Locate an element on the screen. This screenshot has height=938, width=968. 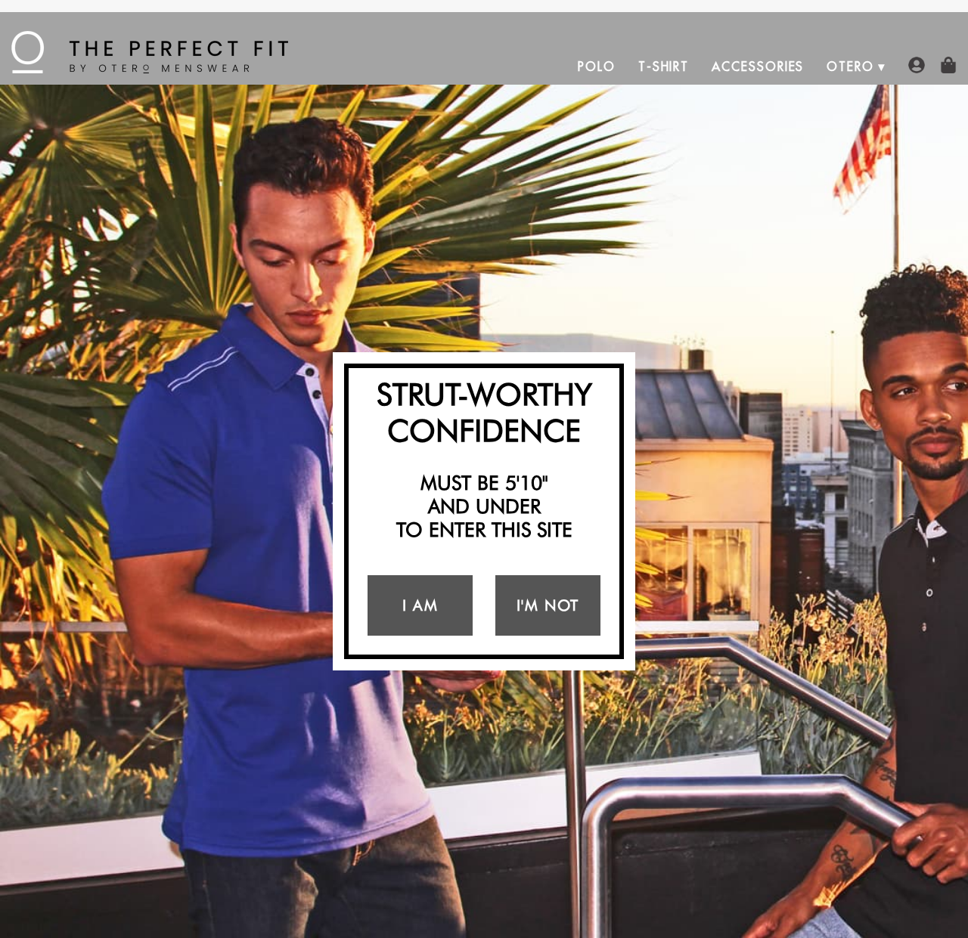
h2: Strut-Worthy Confidence is located at coordinates (484, 412).